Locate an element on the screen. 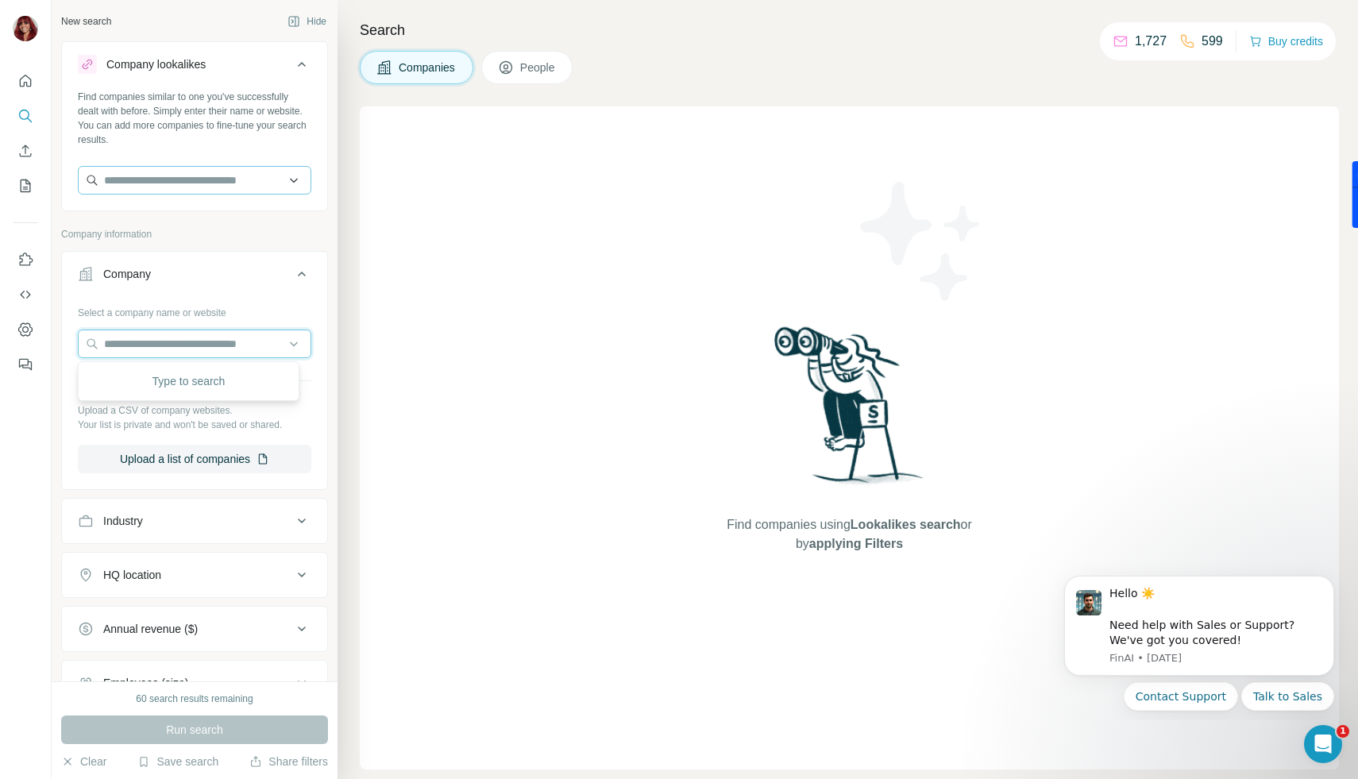  button: Clear is located at coordinates (83, 762).